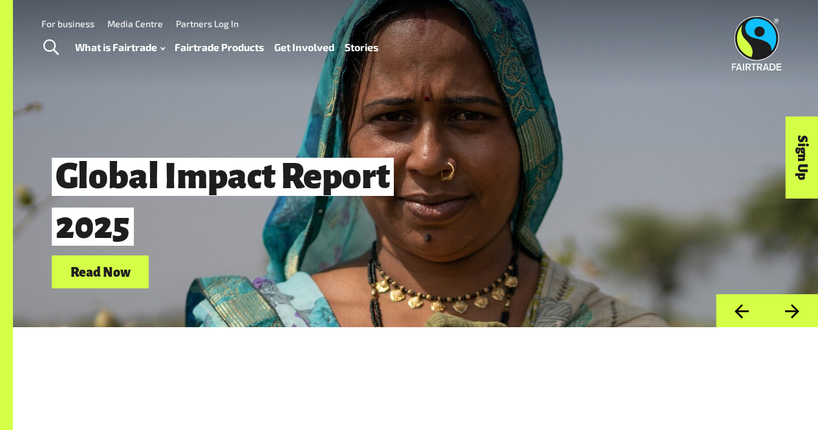 The width and height of the screenshot is (818, 430). I want to click on img: Fairtrade Australia New Zealand logo, so click(756, 43).